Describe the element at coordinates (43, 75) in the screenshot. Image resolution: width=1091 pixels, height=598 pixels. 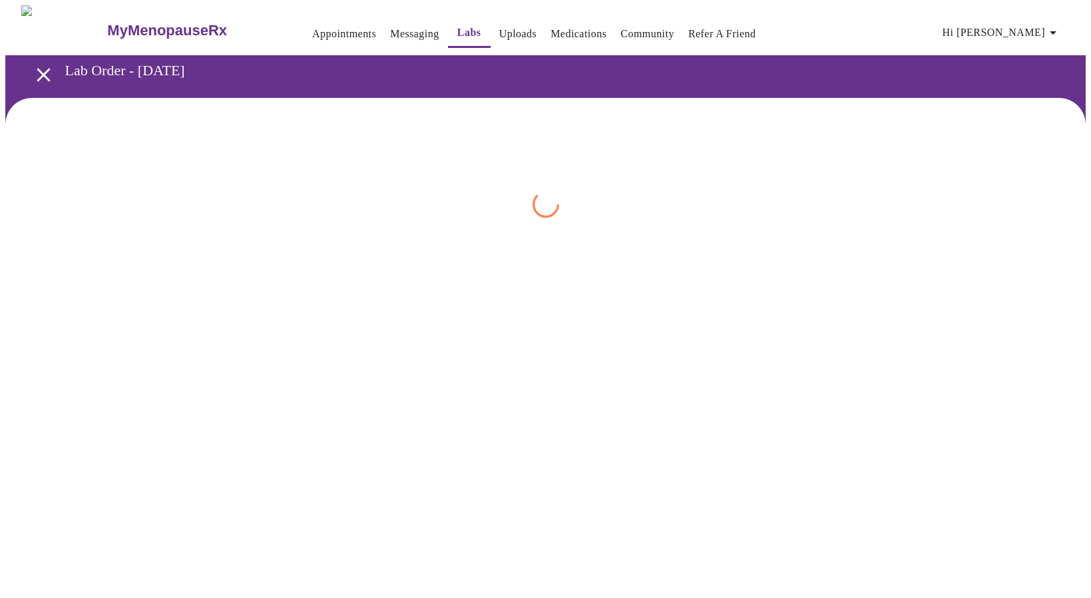
I see `button: open drawer` at that location.